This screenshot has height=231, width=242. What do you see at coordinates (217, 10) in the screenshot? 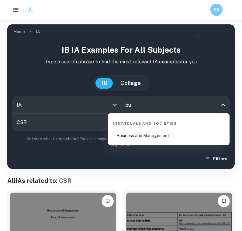
I see `button: SK` at bounding box center [217, 10].